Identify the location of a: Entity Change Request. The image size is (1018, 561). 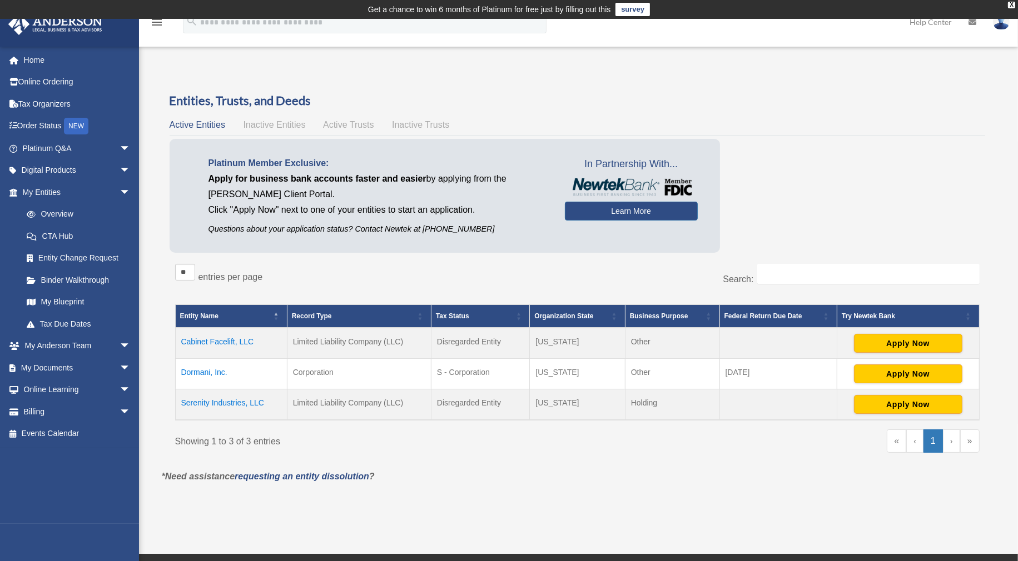
(78, 258).